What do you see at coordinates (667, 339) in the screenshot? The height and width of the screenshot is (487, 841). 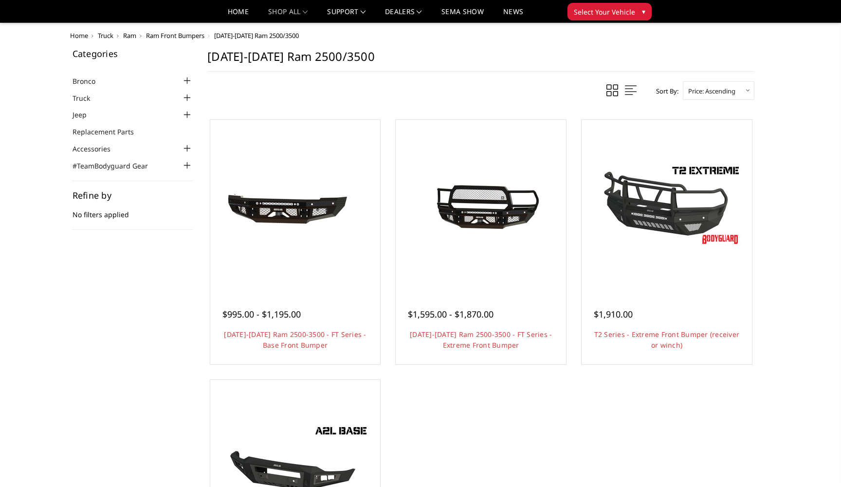 I see `a: T2 Series - Extreme Front Bumper (receiver or winch)` at bounding box center [667, 339].